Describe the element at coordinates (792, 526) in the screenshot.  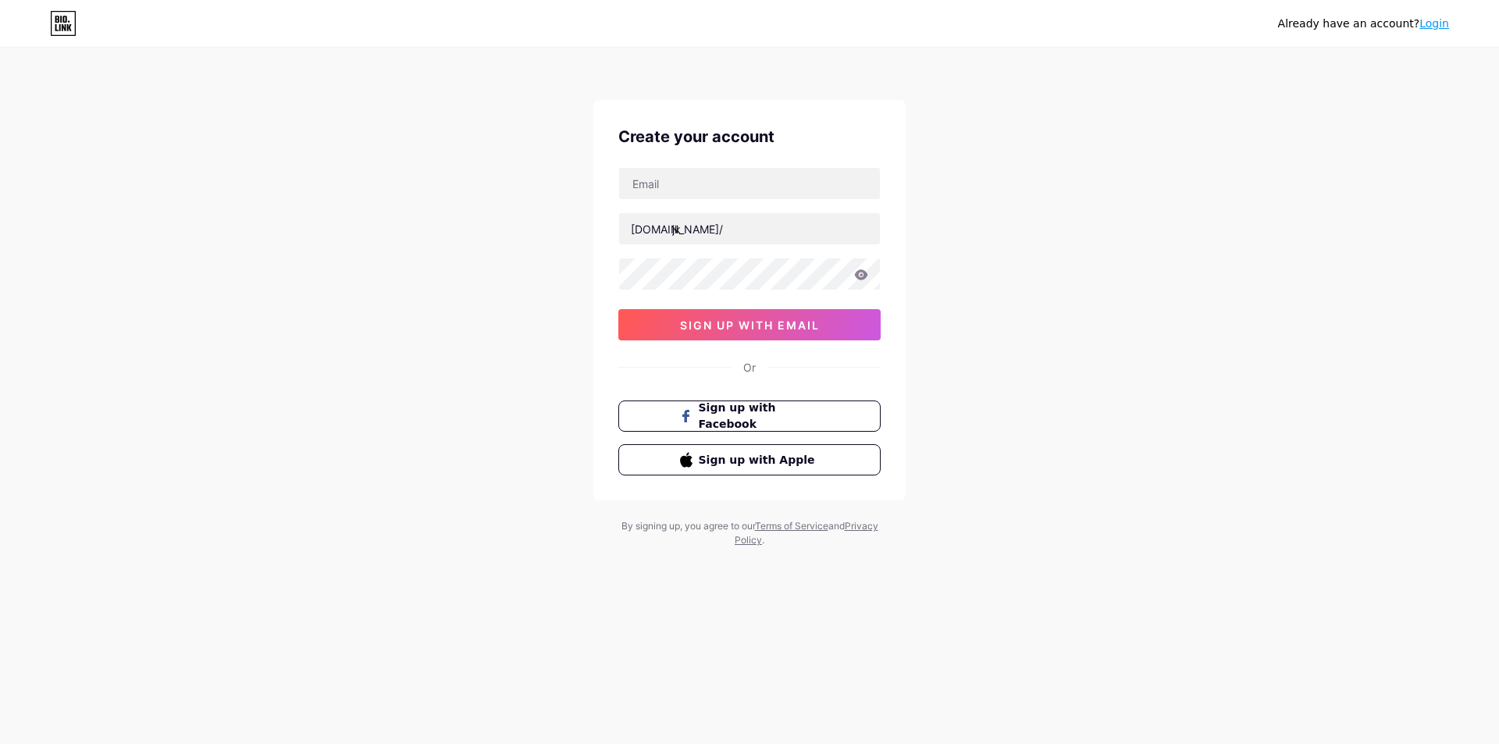
I see `a: Terms of Service` at that location.